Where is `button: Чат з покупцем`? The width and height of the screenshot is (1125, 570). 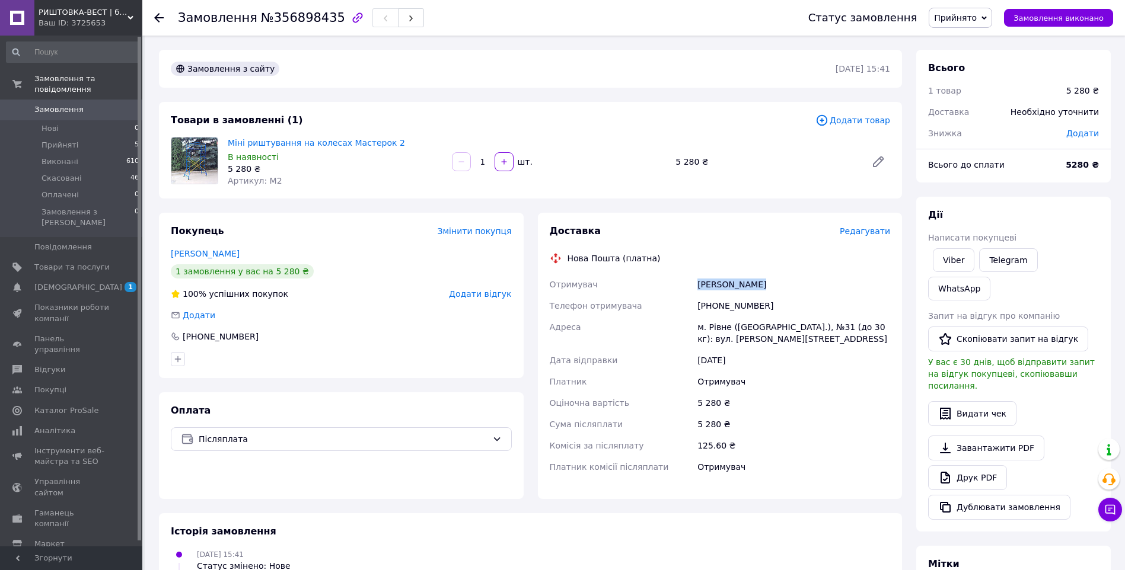
button: Чат з покупцем is located at coordinates (1110, 510).